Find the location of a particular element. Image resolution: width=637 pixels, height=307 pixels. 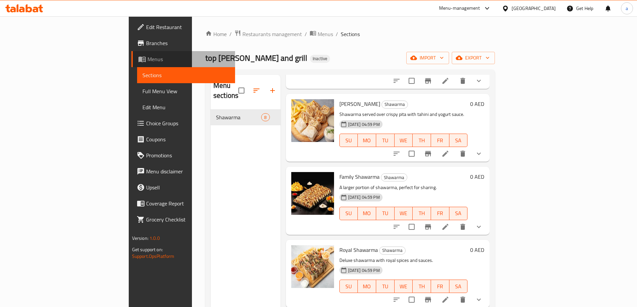

button: delete is located at coordinates (462, 81).